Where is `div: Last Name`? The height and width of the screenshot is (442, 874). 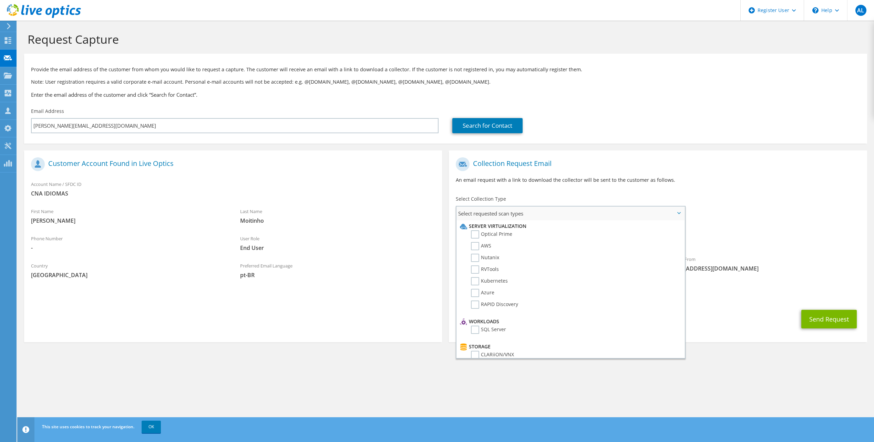
div: Last Name is located at coordinates (338, 216).